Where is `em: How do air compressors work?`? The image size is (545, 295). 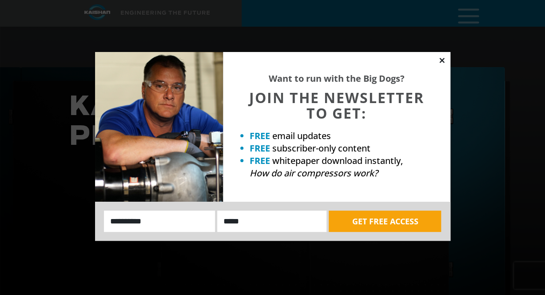 em: How do air compressors work? is located at coordinates (314, 173).